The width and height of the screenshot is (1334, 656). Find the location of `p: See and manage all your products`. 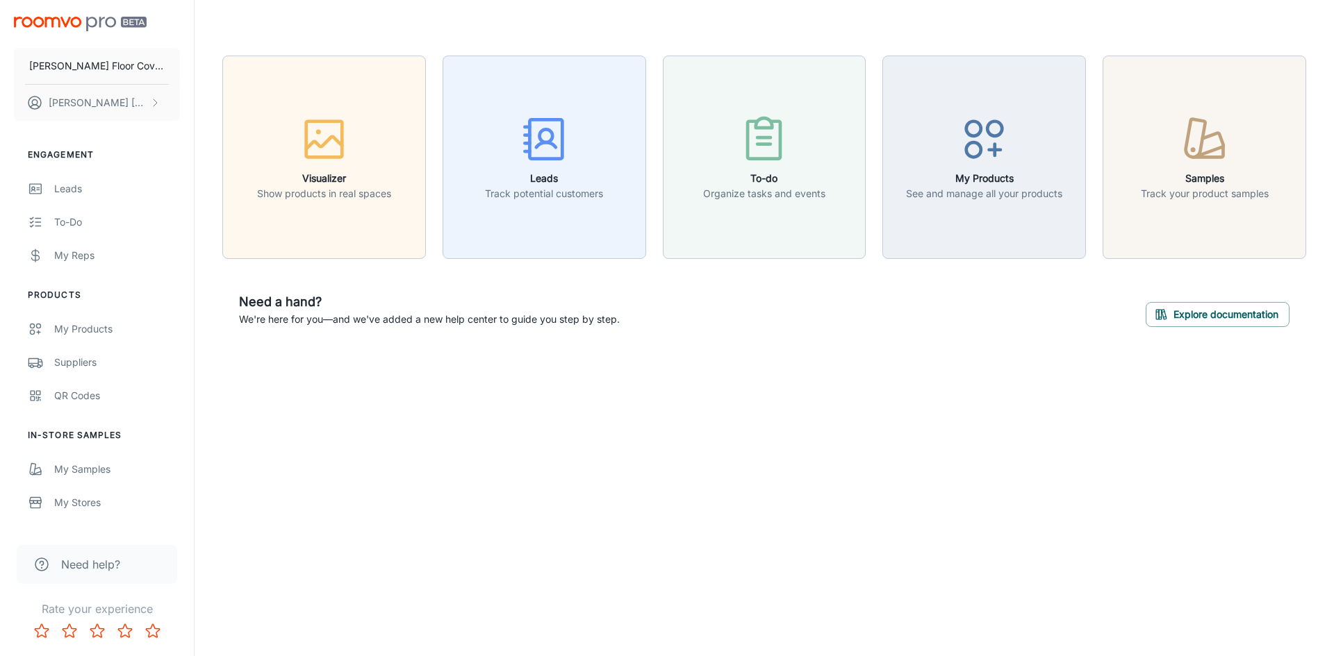

p: See and manage all your products is located at coordinates (983, 194).